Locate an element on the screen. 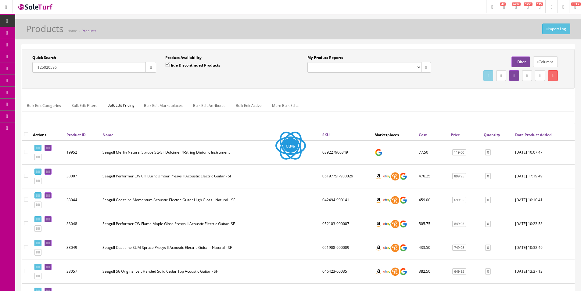 This screenshot has height=291, width=581. th: Actions is located at coordinates (47, 135).